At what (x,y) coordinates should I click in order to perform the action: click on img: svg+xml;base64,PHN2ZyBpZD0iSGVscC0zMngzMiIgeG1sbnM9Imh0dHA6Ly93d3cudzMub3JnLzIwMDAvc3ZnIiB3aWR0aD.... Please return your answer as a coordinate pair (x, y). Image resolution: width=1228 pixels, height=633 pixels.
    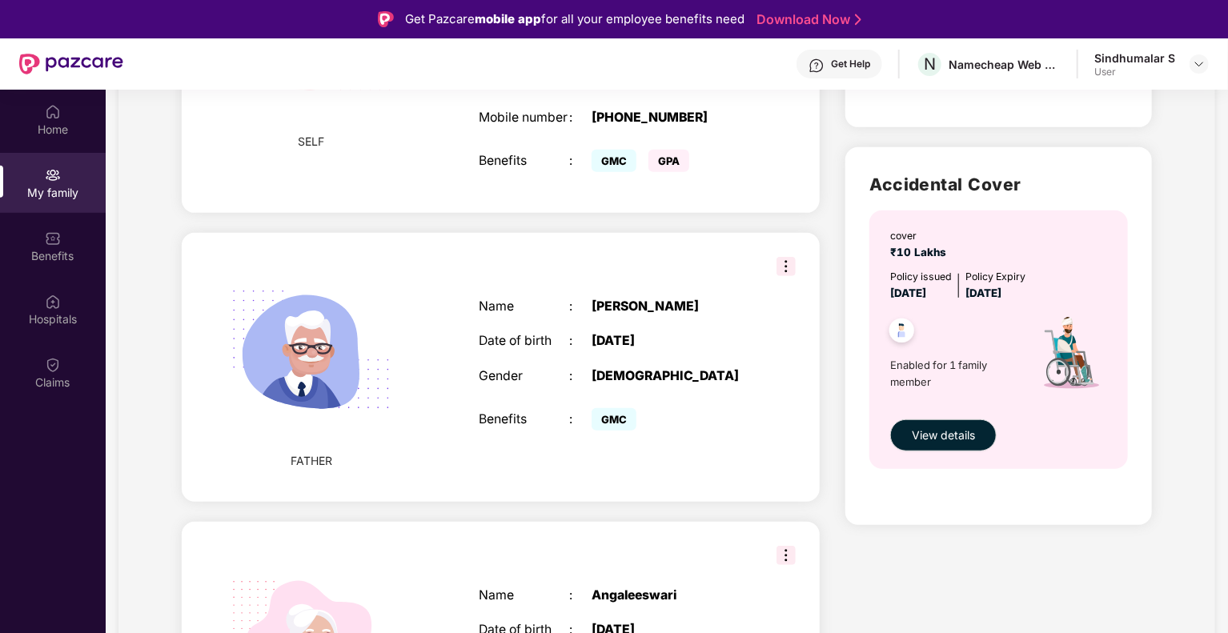
    Looking at the image, I should click on (817, 66).